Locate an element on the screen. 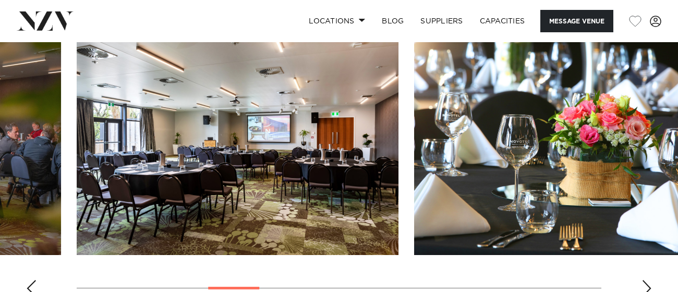 Image resolution: width=678 pixels, height=292 pixels. a: Capacities is located at coordinates (502, 21).